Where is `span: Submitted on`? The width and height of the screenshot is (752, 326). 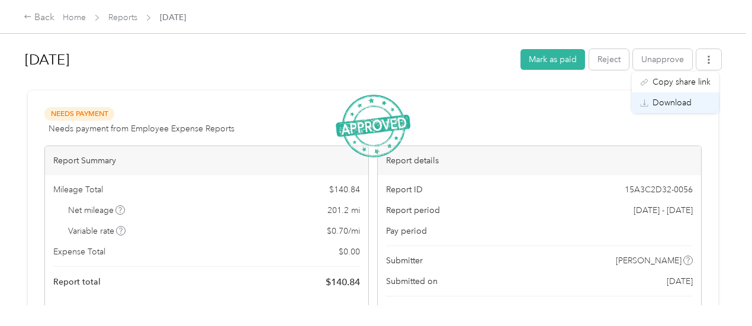
span: Submitted on is located at coordinates (412, 281).